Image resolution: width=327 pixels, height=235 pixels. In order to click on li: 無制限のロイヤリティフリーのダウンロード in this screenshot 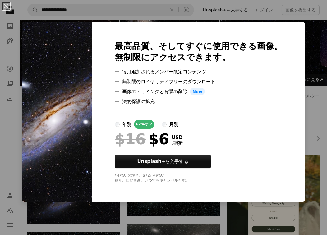, I will do `click(198, 82)`.